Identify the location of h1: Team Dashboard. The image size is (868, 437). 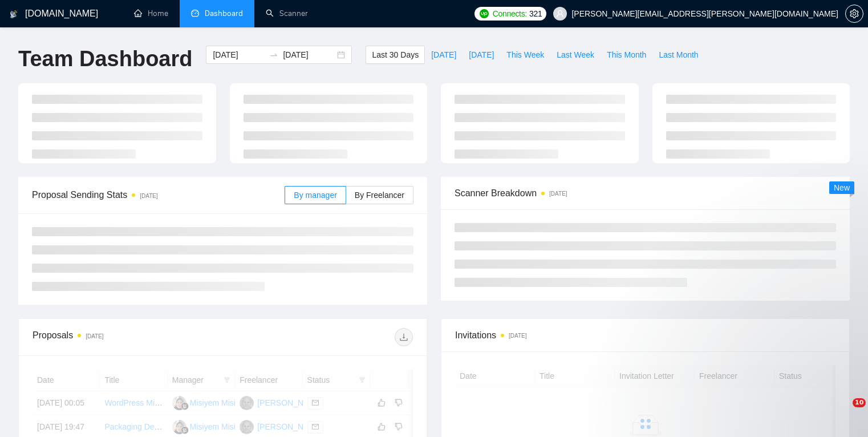
(105, 59).